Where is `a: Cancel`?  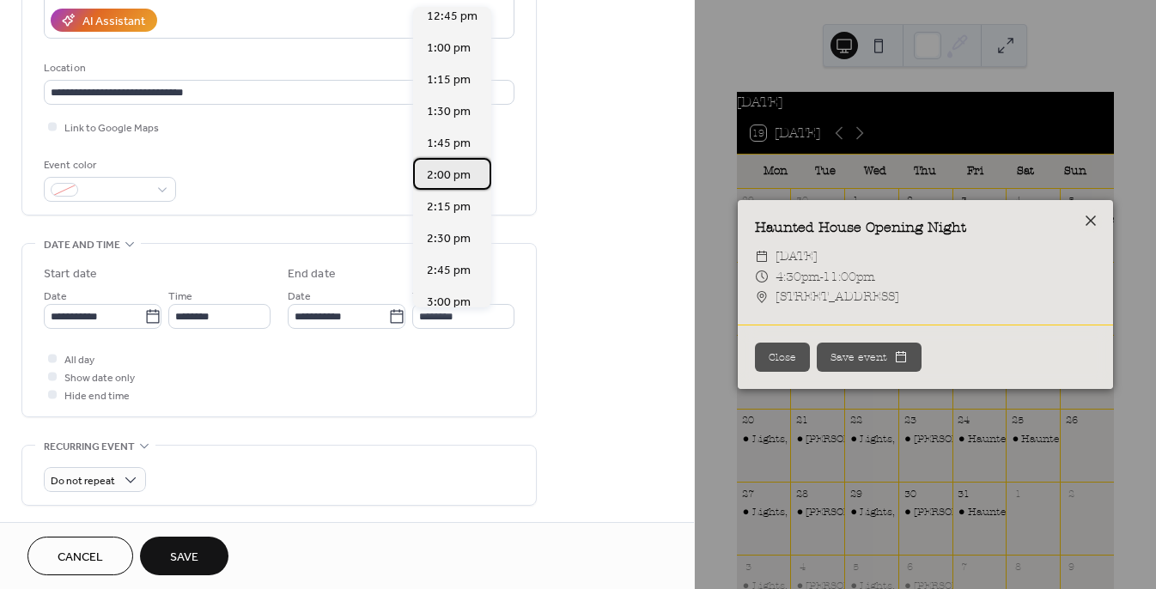 a: Cancel is located at coordinates (80, 556).